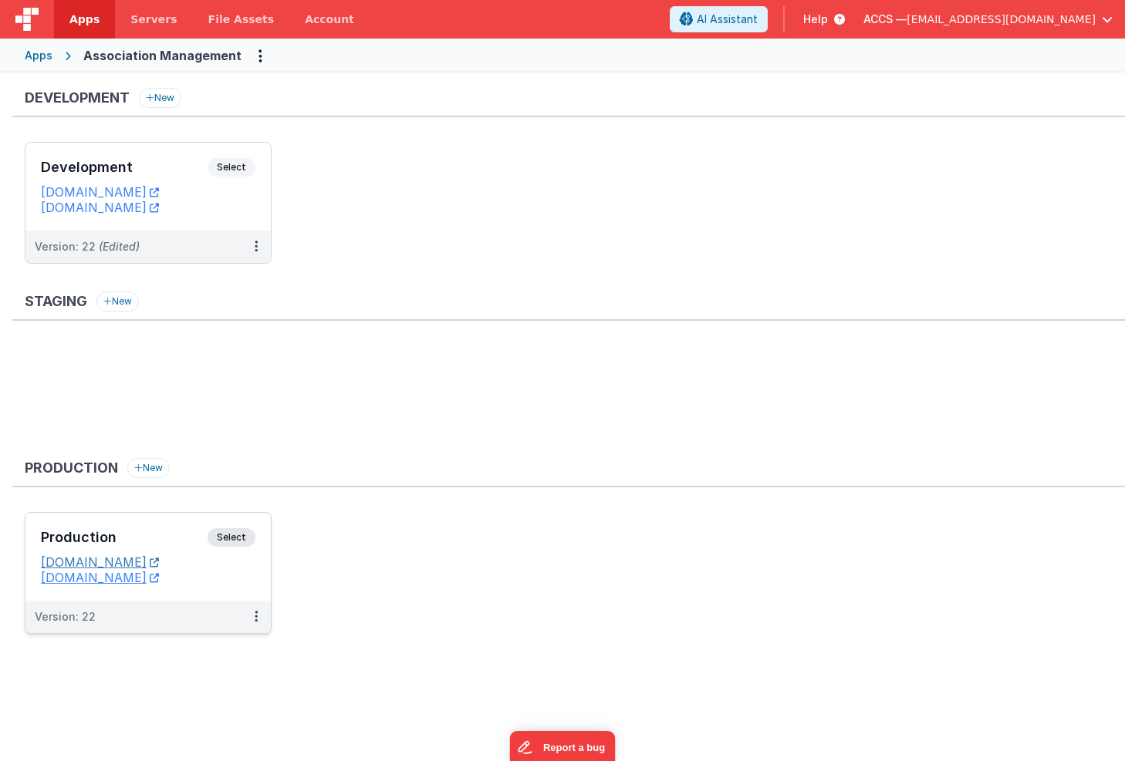 Image resolution: width=1125 pixels, height=761 pixels. I want to click on span: AI Assistant, so click(727, 19).